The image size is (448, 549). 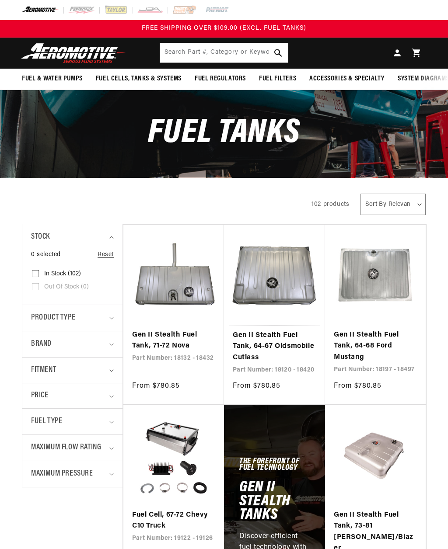 I want to click on span: Fuel Type, so click(x=46, y=422).